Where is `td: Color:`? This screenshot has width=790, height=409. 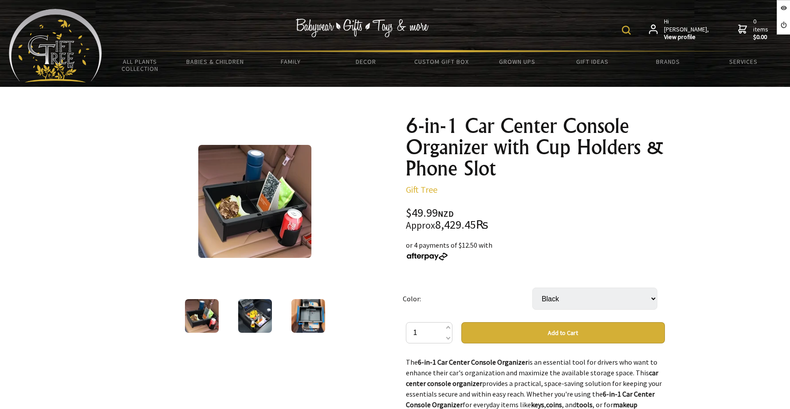 td: Color: is located at coordinates (467, 299).